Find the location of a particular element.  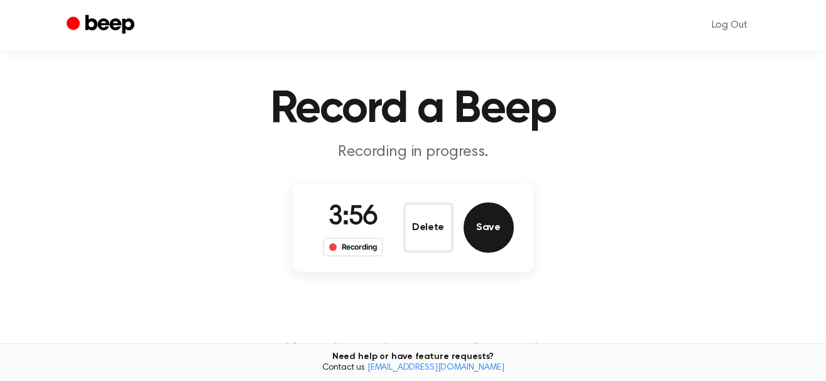

span: Contact us is located at coordinates (413, 368).